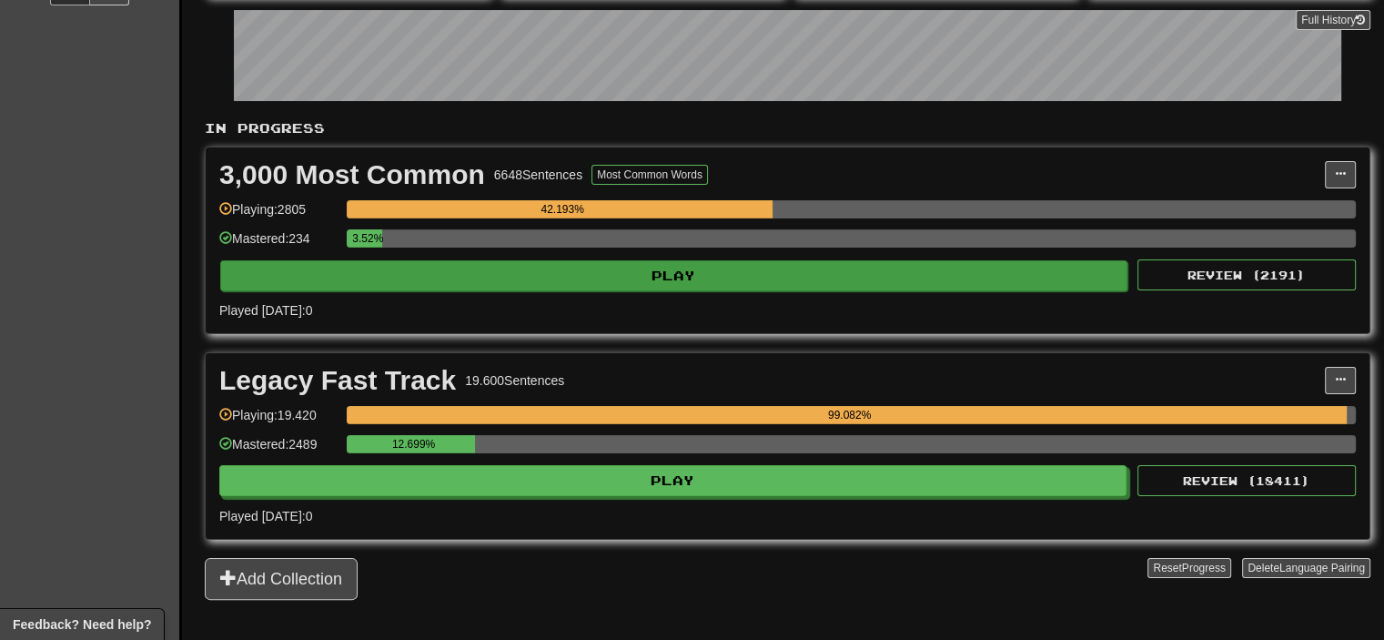  What do you see at coordinates (1306, 568) in the screenshot?
I see `button: DeleteLanguage Pairing` at bounding box center [1306, 568].